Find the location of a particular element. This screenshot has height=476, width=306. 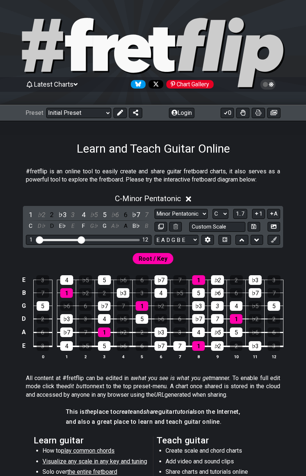

span: Latest Charts is located at coordinates (54, 84).